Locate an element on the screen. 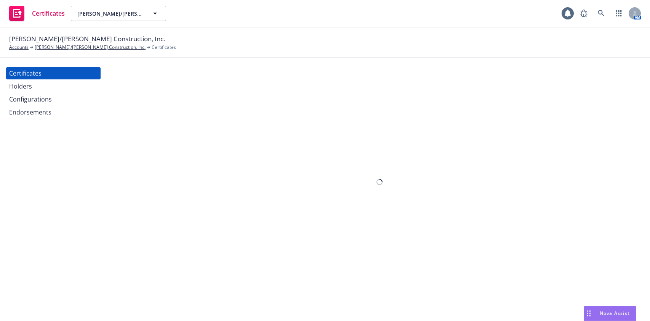 The height and width of the screenshot is (321, 650). div: Configurations is located at coordinates (30, 99).